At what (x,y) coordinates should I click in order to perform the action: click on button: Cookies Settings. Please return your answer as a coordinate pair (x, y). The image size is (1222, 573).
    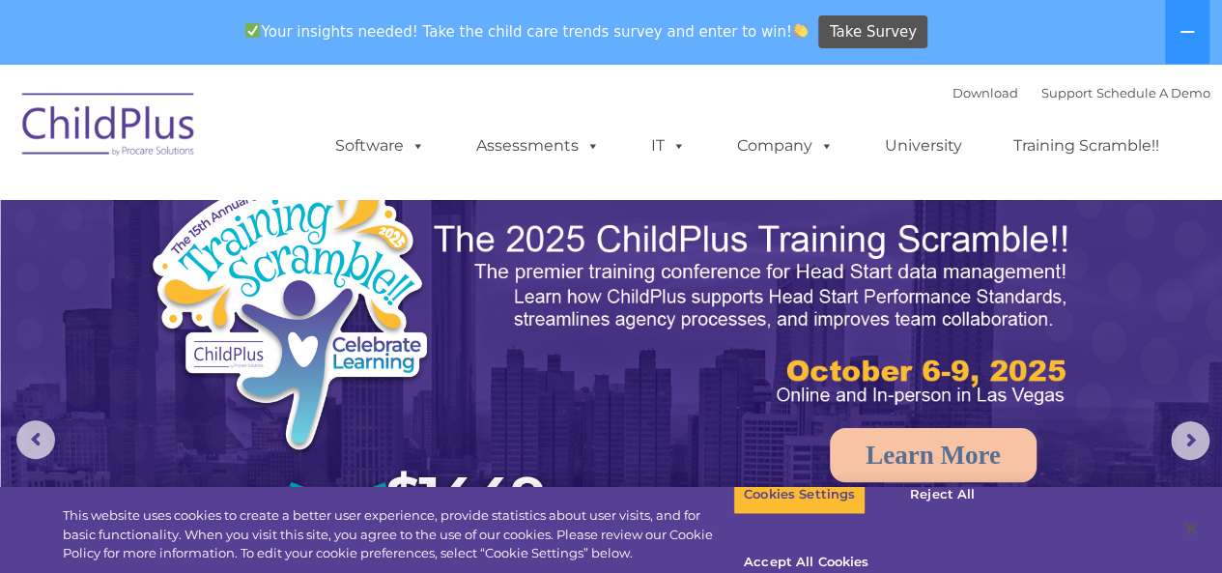
    Looking at the image, I should click on (799, 495).